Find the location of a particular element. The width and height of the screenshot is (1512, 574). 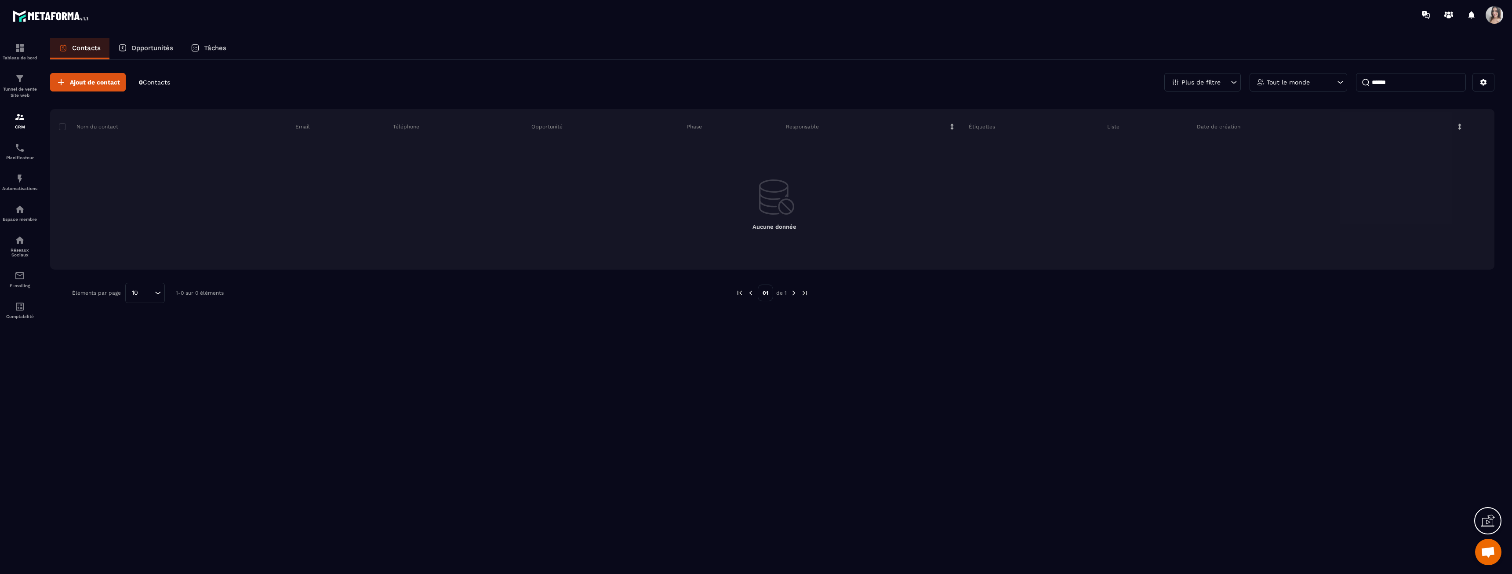

p: Tâches is located at coordinates (215, 48).